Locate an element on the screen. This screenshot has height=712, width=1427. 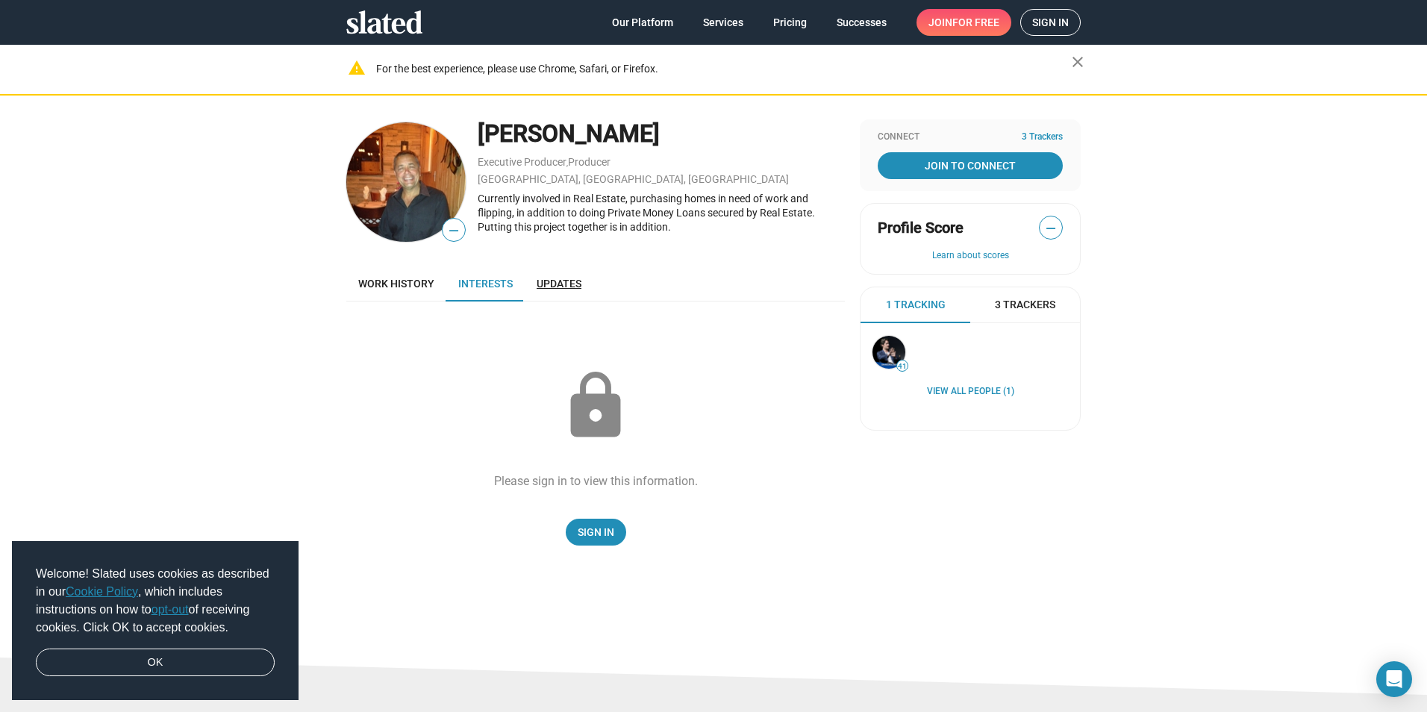
span: 1 Tracking is located at coordinates (916, 305).